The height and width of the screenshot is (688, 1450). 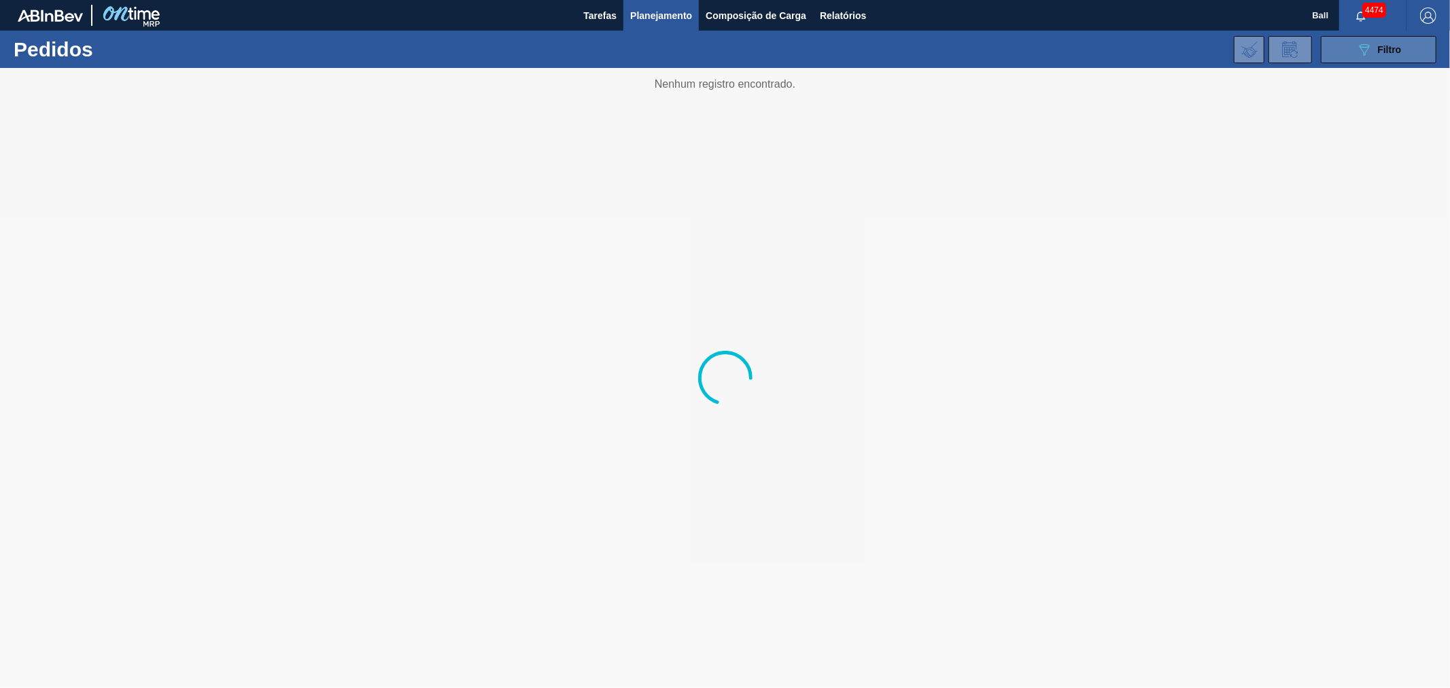 I want to click on img: Logout, so click(x=1429, y=16).